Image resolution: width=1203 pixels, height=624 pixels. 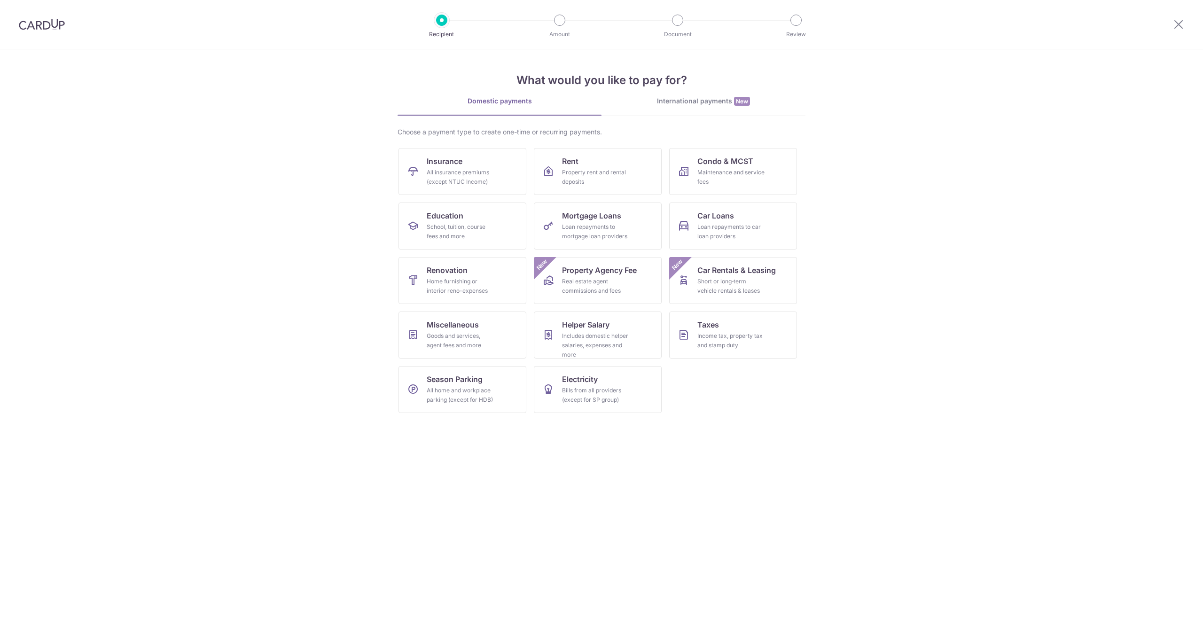 I want to click on div: Domestic payments, so click(x=500, y=101).